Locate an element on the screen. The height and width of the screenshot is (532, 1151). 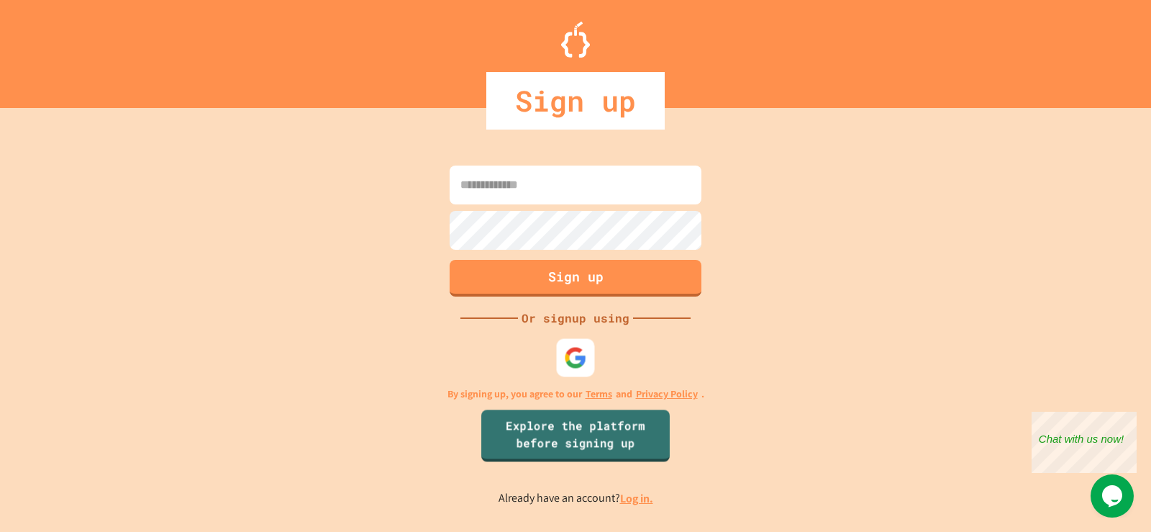
p: Already have an account? is located at coordinates (576, 498).